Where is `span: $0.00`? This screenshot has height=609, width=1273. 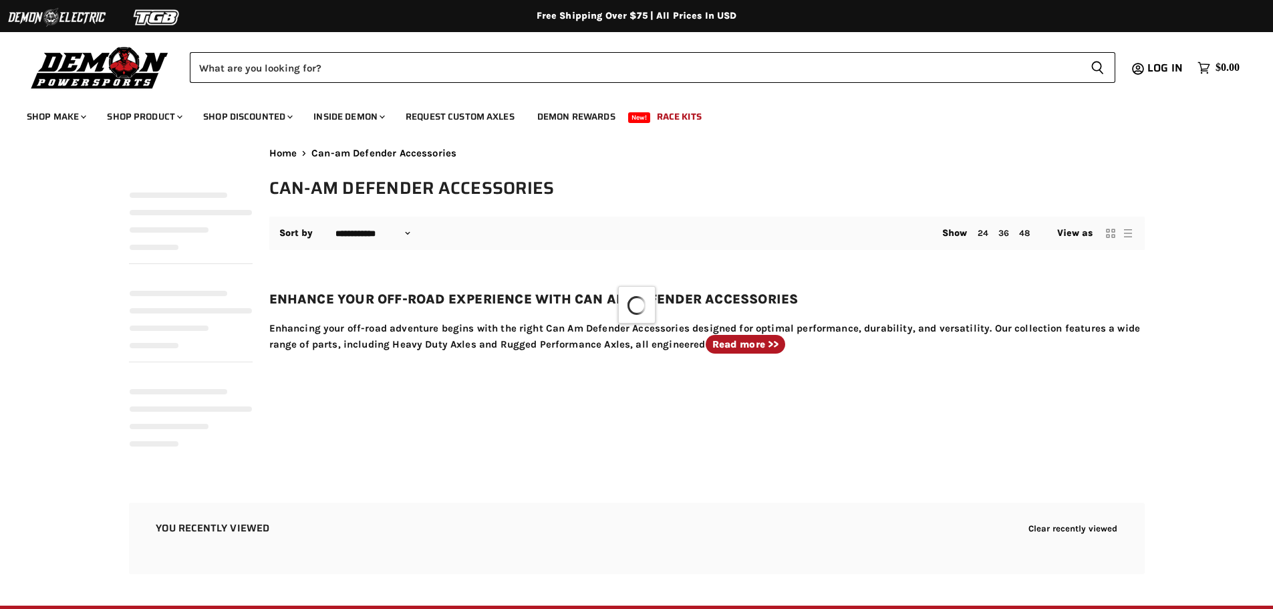
span: $0.00 is located at coordinates (1227, 67).